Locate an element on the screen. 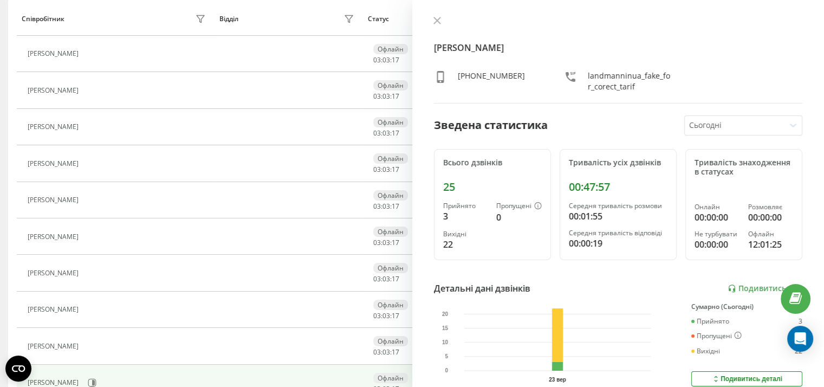  div: 12:01:25 is located at coordinates (771, 244).